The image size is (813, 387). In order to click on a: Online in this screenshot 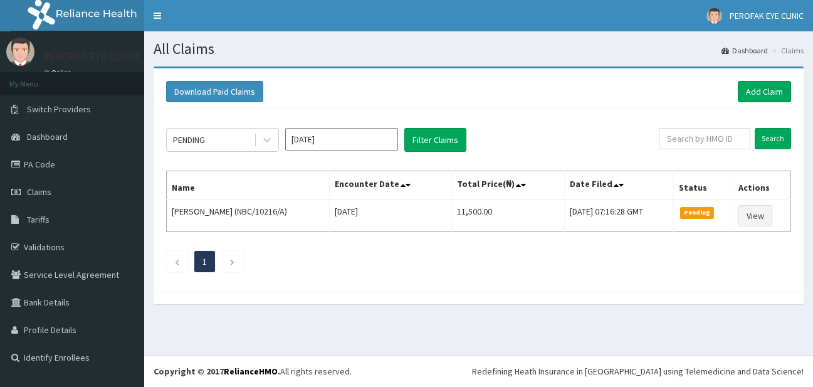, I will do `click(59, 73)`.